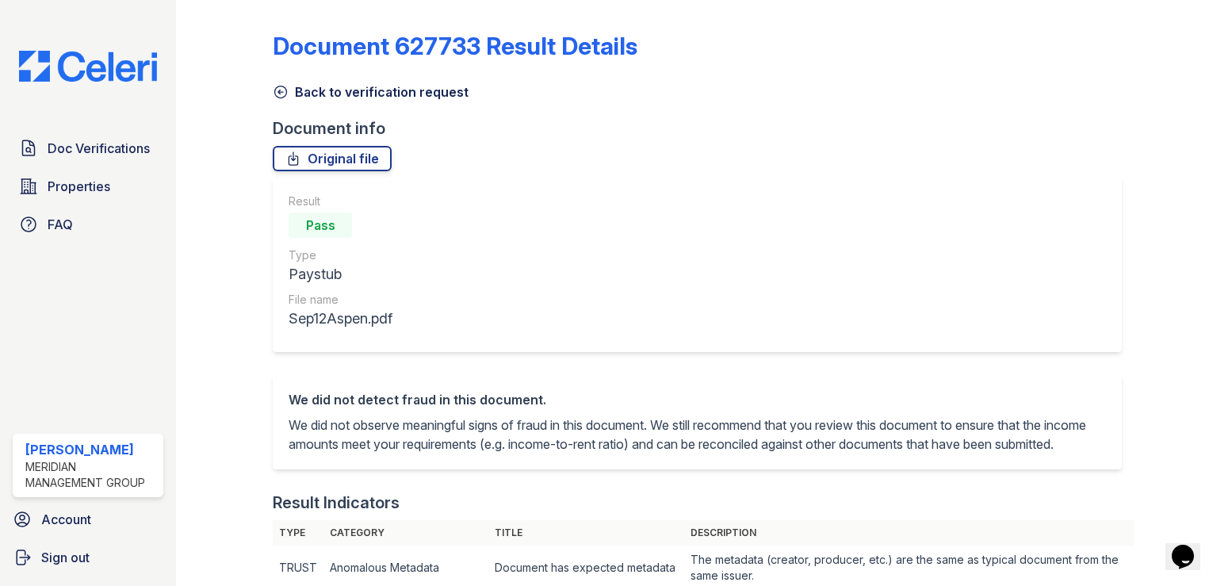  I want to click on a: Properties, so click(88, 186).